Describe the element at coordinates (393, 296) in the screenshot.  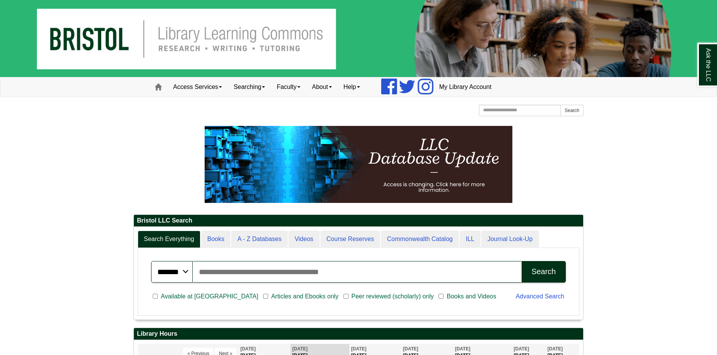
I see `span: Peer reviewed (scholarly) only` at that location.